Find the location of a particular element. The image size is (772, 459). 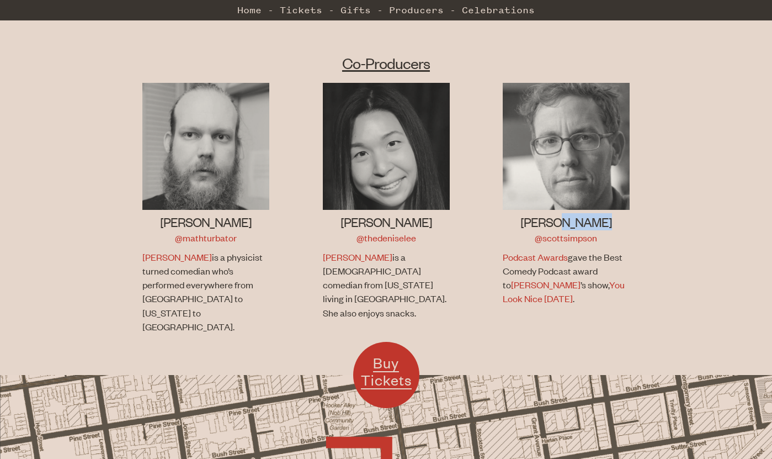

a: Buy Tickets is located at coordinates (386, 375).